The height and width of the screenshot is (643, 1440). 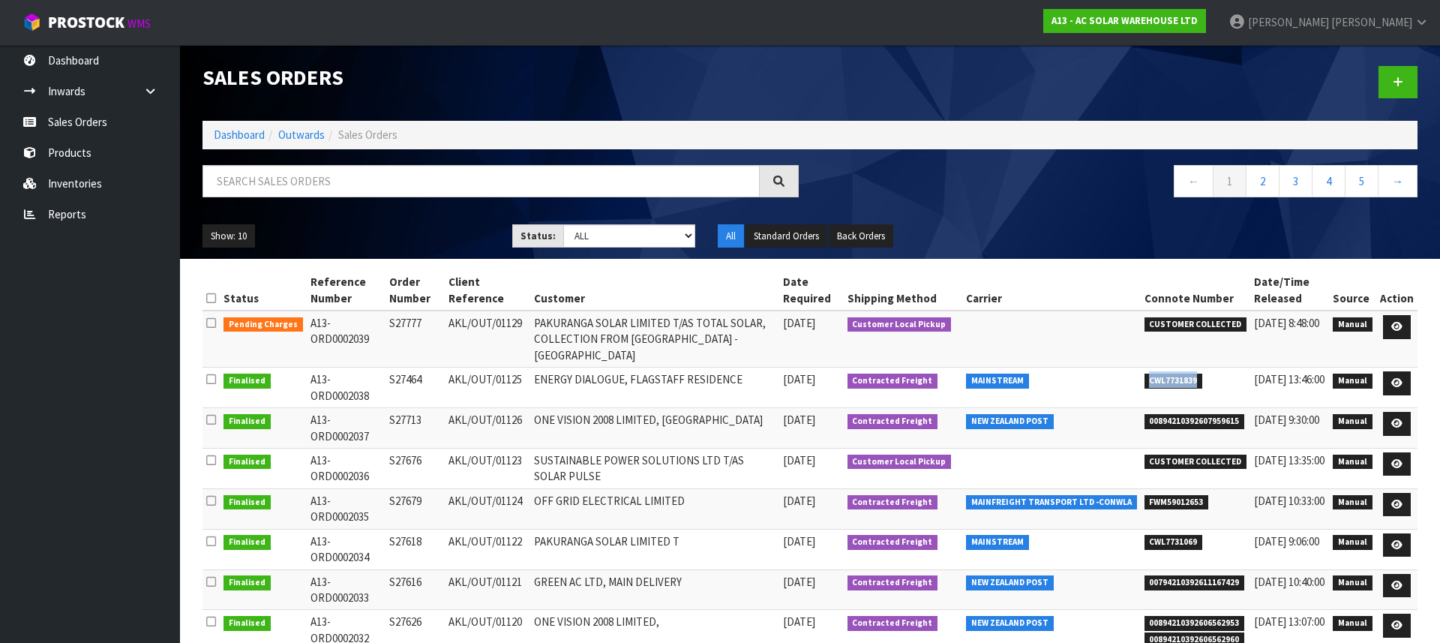 What do you see at coordinates (1353, 290) in the screenshot?
I see `th: Source` at bounding box center [1353, 290].